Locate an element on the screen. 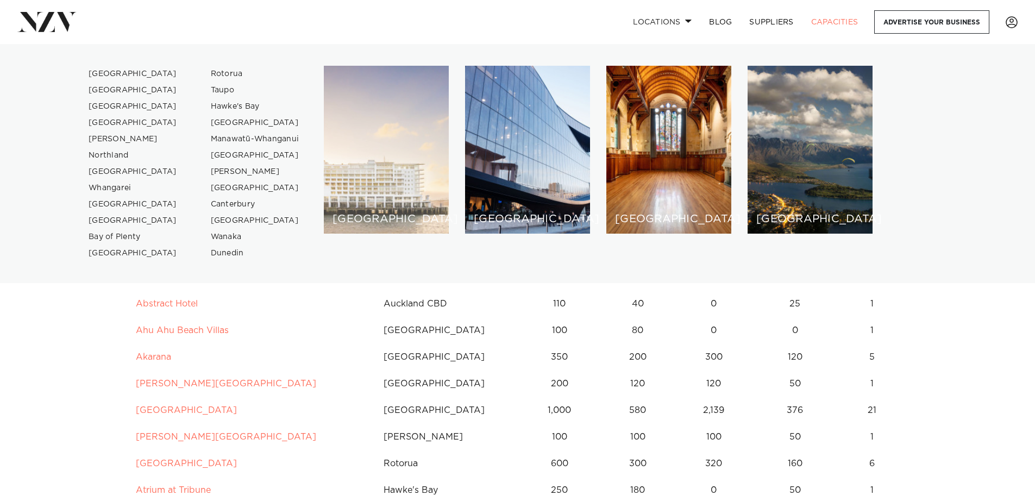 The image size is (1035, 495). td: 350 is located at coordinates (560, 357).